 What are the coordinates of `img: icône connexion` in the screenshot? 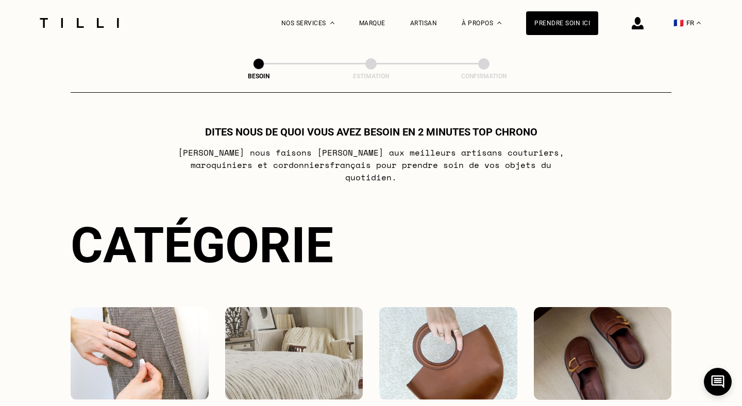 It's located at (637, 23).